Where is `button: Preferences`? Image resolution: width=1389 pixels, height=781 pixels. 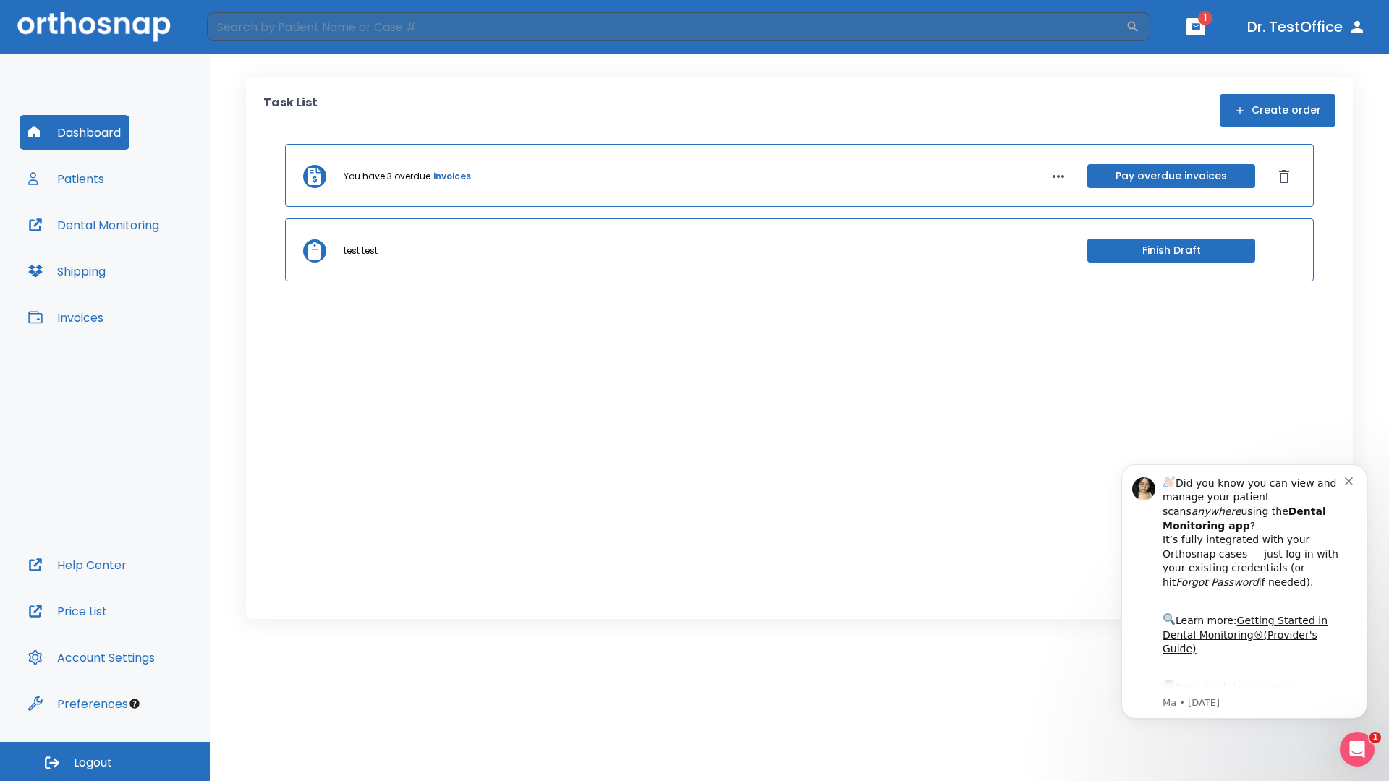
button: Preferences is located at coordinates (78, 704).